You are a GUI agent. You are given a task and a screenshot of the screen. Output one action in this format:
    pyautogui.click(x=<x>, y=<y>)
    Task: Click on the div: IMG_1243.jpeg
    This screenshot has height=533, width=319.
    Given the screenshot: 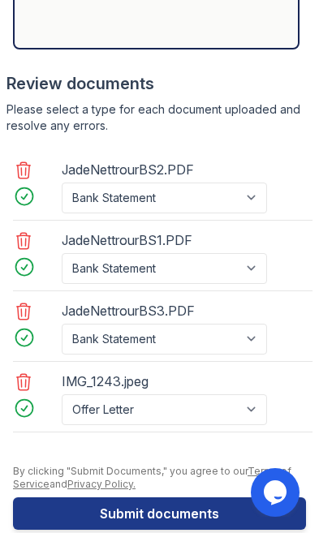 What is the action you would take?
    pyautogui.click(x=165, y=381)
    